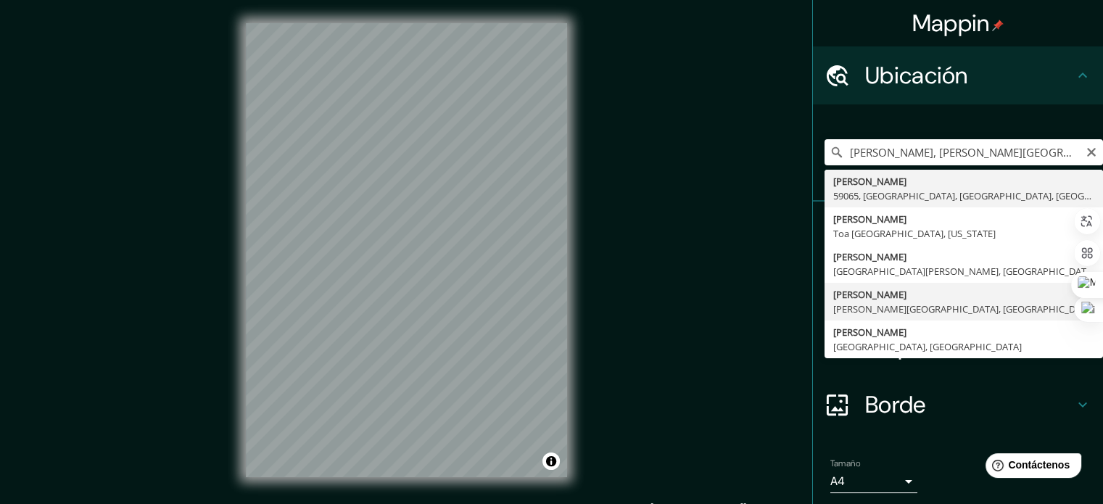 This screenshot has width=1103, height=504. I want to click on font: A4, so click(837, 481).